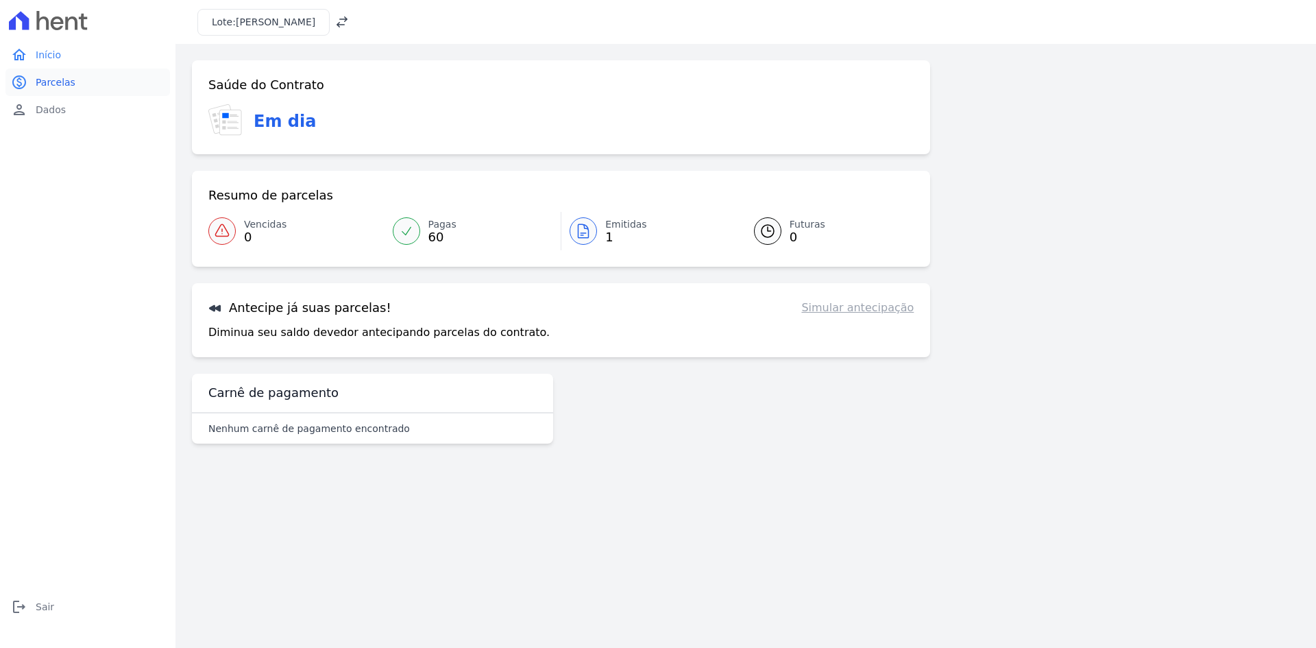 The width and height of the screenshot is (1316, 648). What do you see at coordinates (309, 428) in the screenshot?
I see `p: Nenhum carnê de pagamento encontrado` at bounding box center [309, 428].